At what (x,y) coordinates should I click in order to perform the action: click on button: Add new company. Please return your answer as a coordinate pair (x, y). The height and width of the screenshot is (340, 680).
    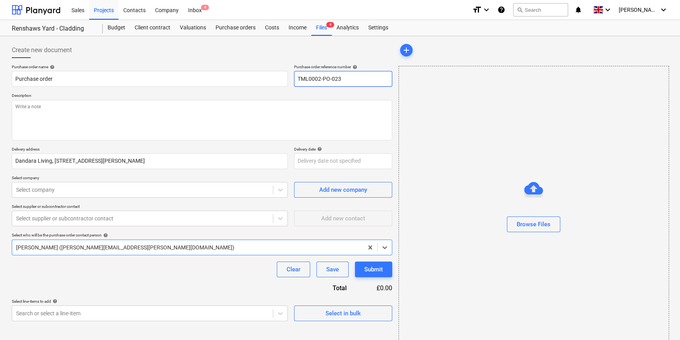
    Looking at the image, I should click on (343, 190).